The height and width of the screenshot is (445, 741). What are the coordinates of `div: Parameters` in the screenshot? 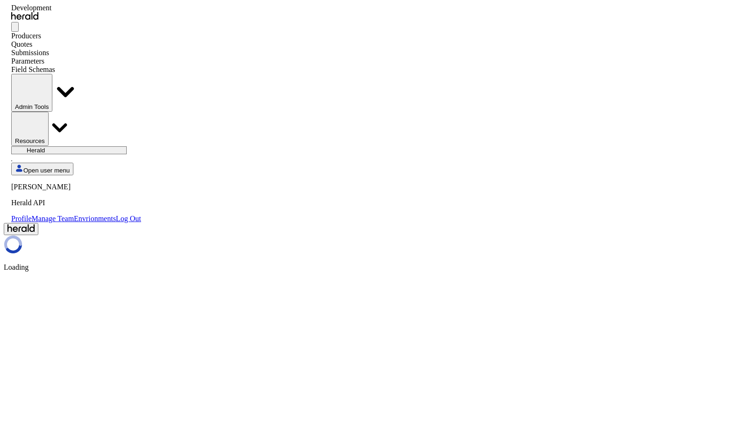 It's located at (76, 61).